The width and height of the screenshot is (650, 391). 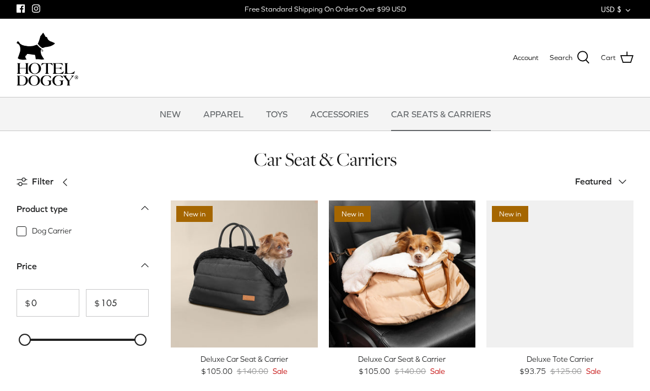 I want to click on input: From, so click(x=48, y=303).